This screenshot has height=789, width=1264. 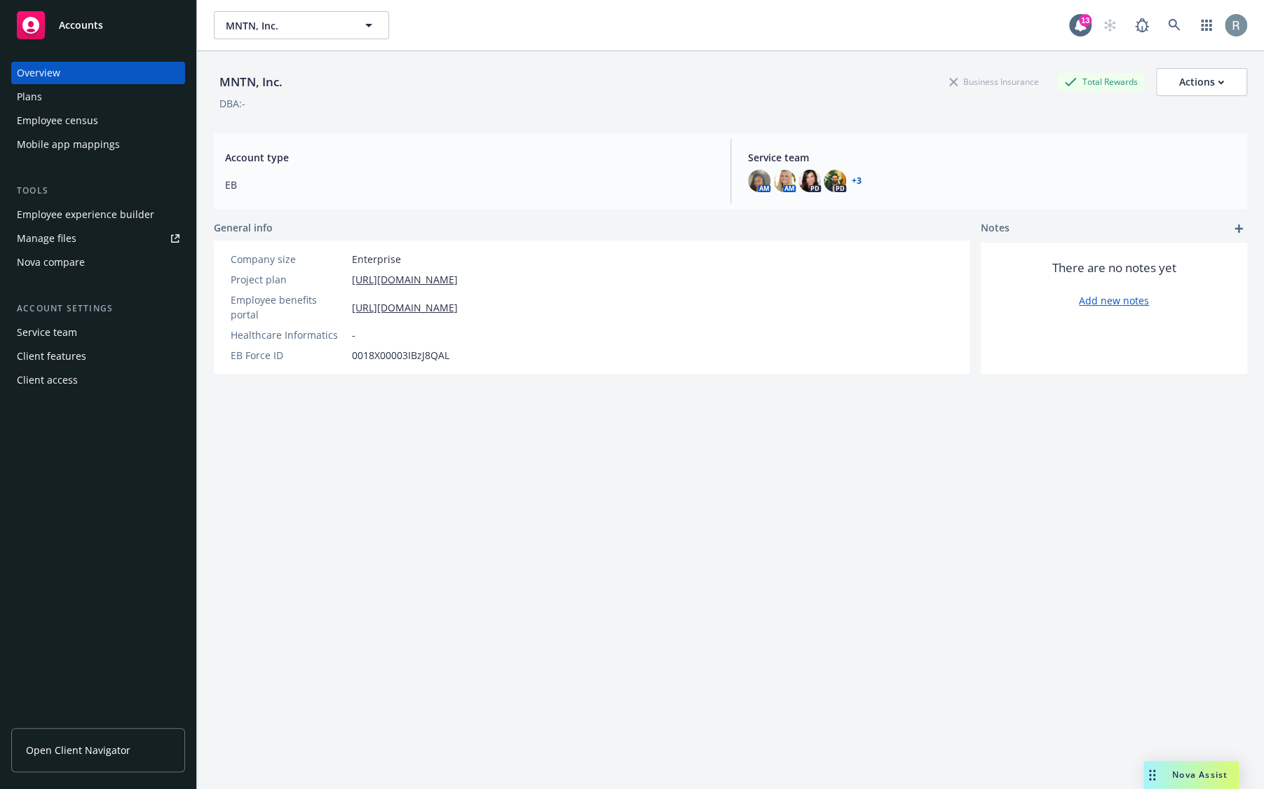 What do you see at coordinates (1191, 775) in the screenshot?
I see `button: Nova Assist` at bounding box center [1191, 775].